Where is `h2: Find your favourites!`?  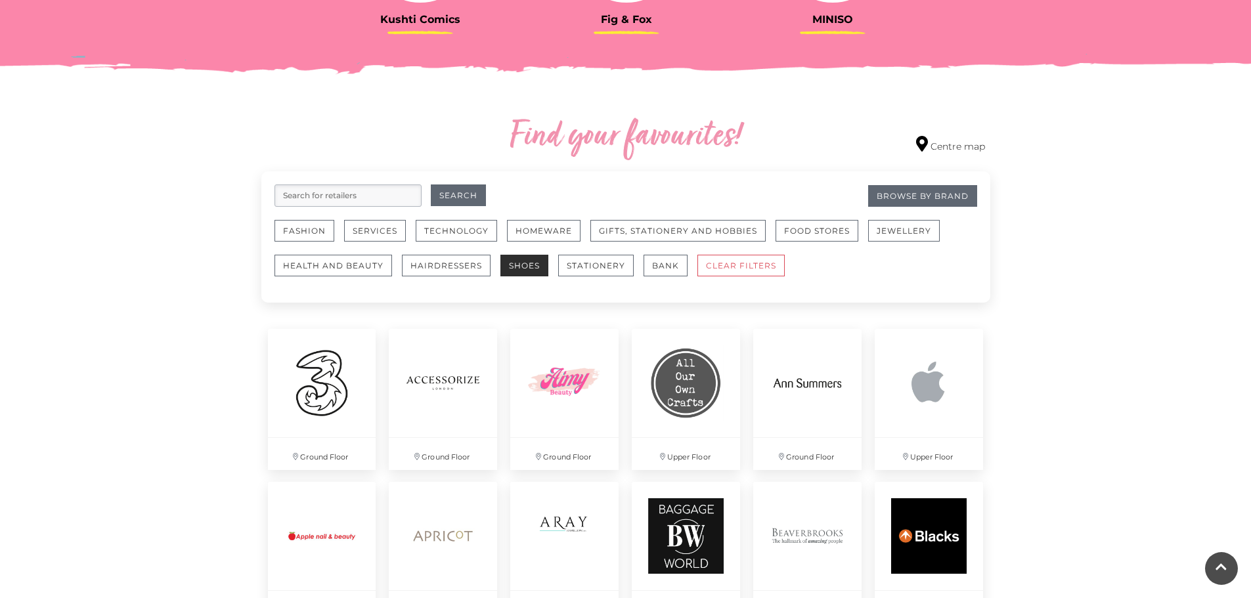
h2: Find your favourites! is located at coordinates (626, 137).